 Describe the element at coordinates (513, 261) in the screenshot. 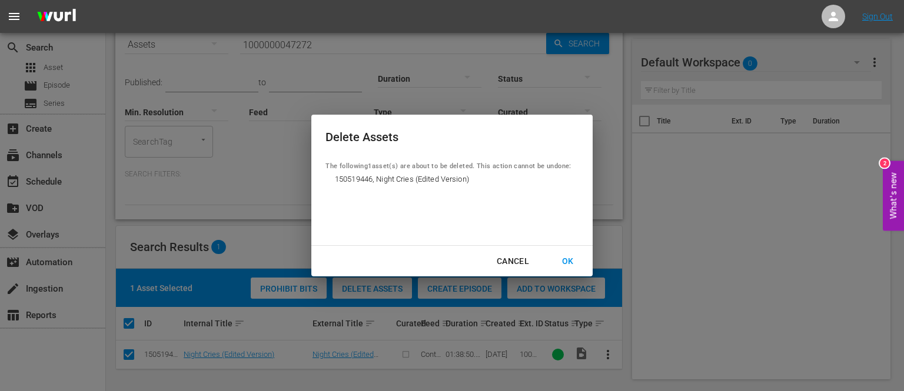

I see `button: Cancel` at that location.